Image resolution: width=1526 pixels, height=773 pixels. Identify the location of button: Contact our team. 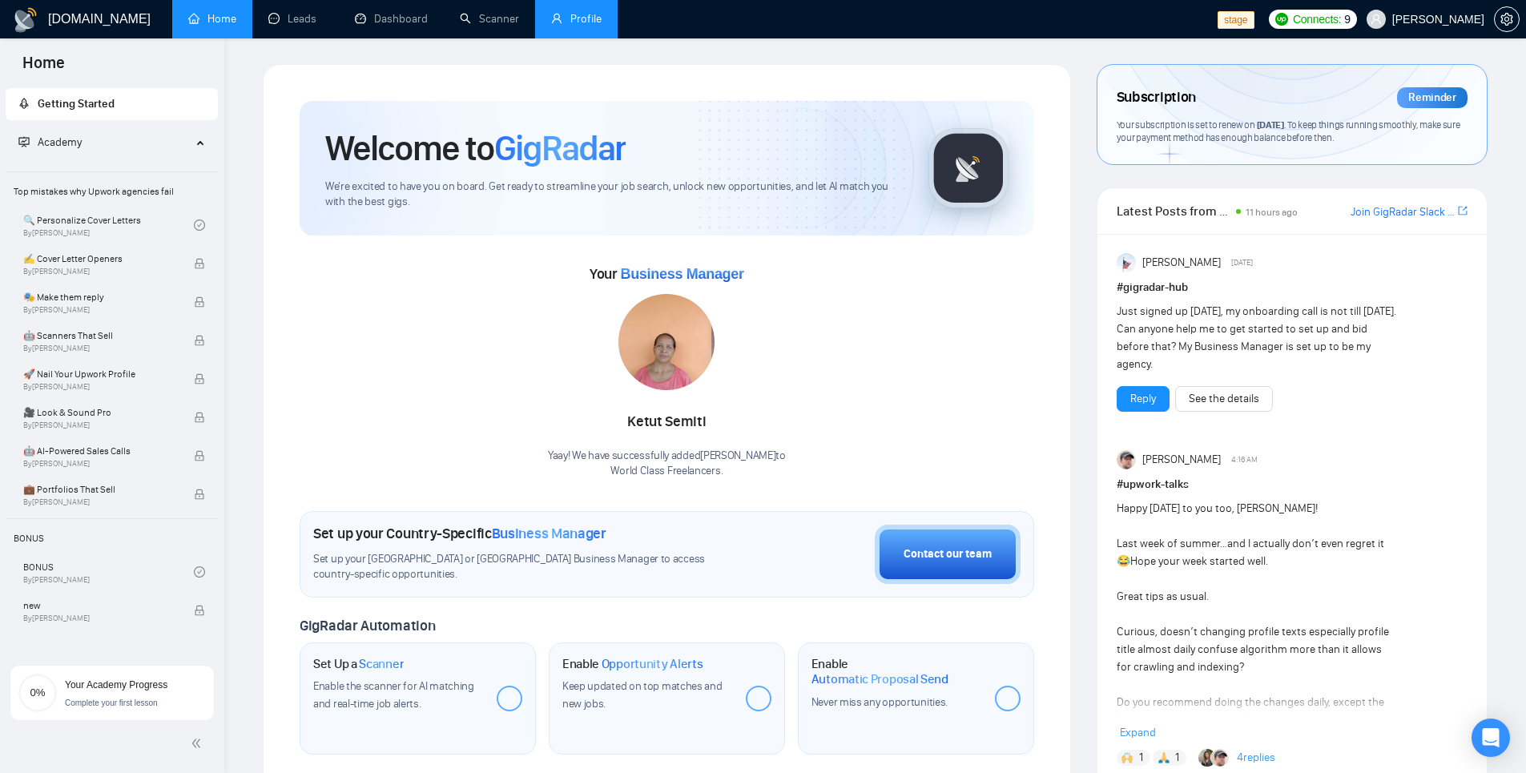
(948, 554).